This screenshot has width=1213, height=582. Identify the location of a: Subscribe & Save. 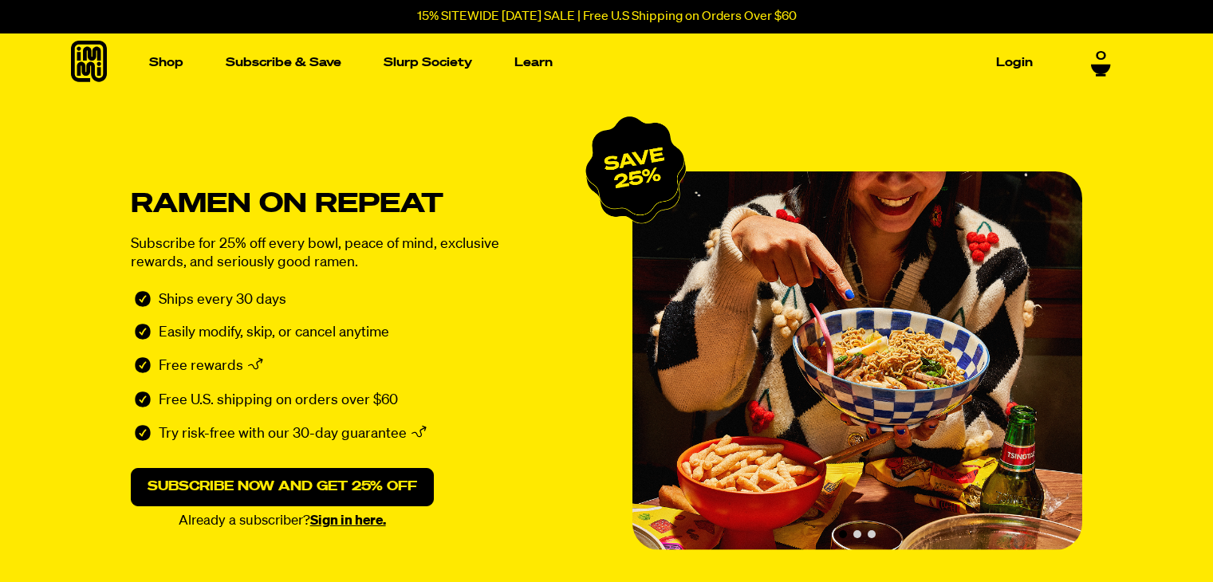
(283, 62).